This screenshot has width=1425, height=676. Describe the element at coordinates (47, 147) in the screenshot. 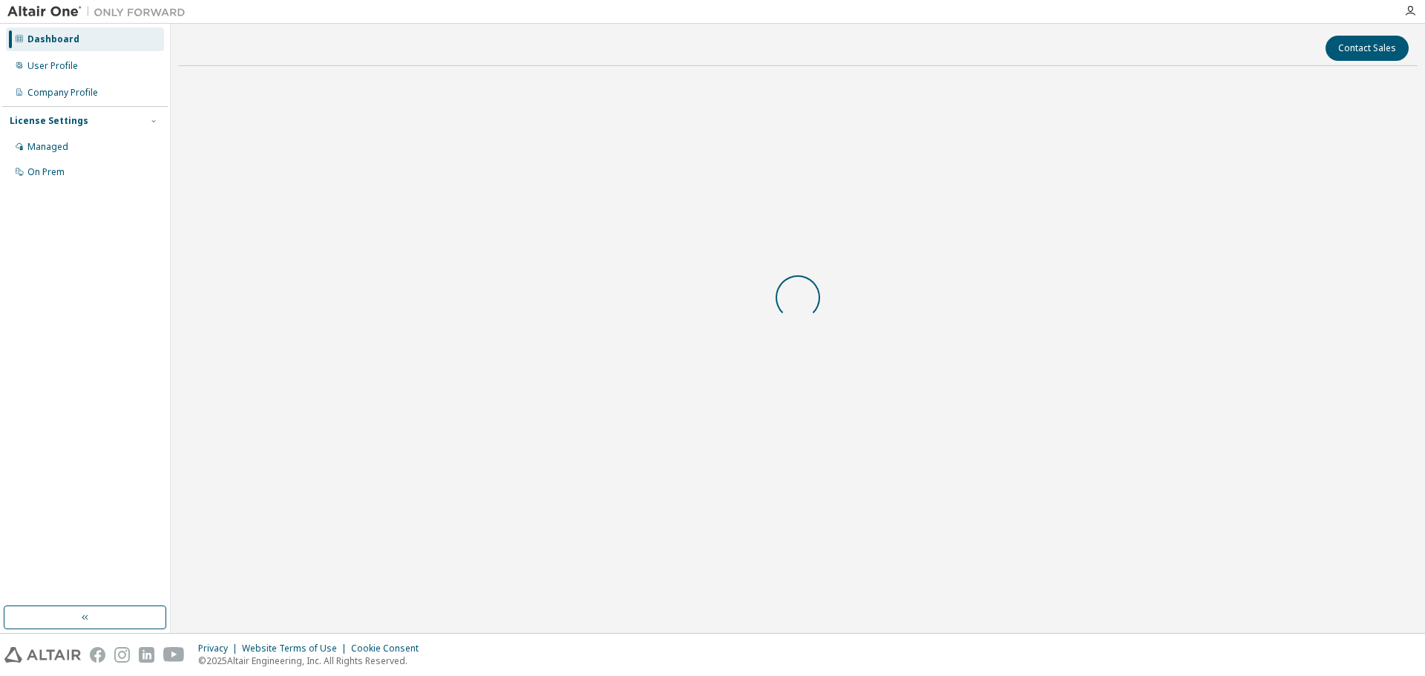

I see `div: Managed` at that location.